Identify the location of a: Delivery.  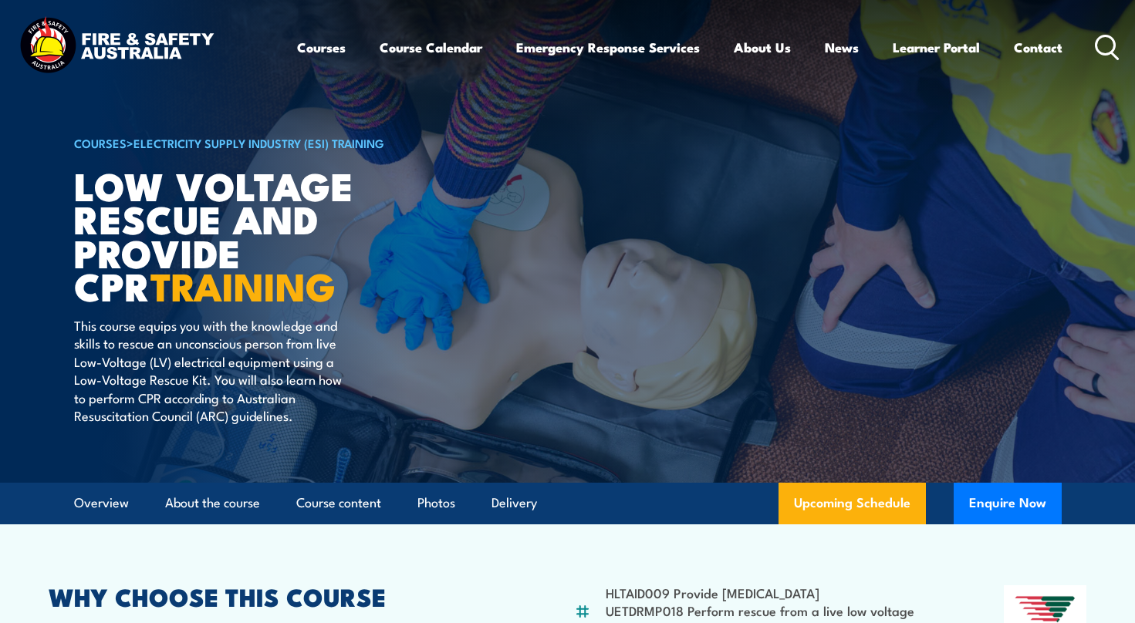
(514, 503).